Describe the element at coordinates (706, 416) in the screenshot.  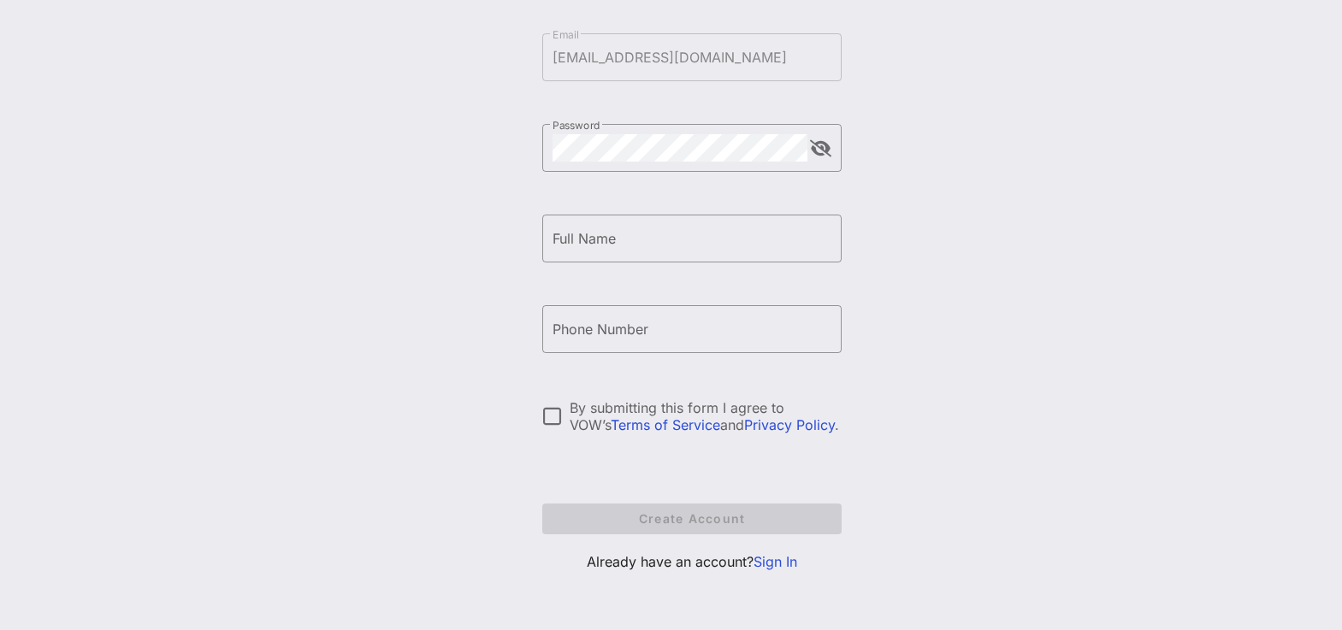
I see `div: By submitting this form I agree to VOW’s and .` at that location.